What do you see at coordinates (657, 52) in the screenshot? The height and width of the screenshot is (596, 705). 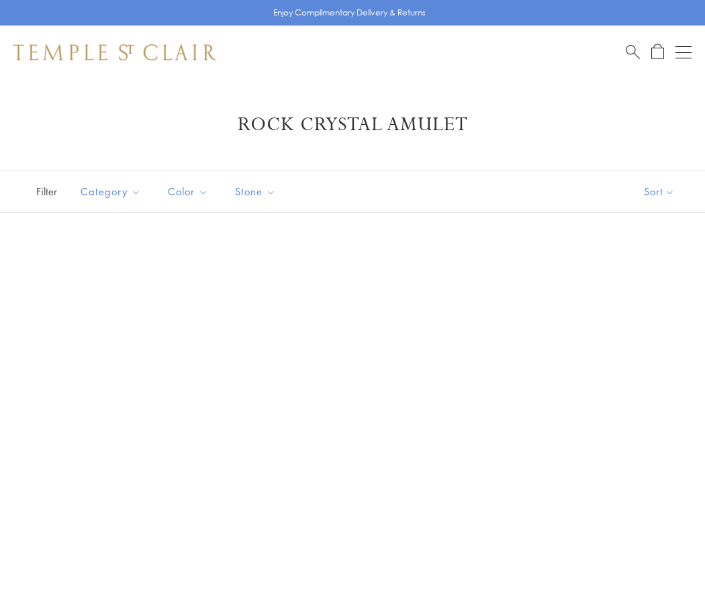 I see `a: Open Shopping Bag` at bounding box center [657, 52].